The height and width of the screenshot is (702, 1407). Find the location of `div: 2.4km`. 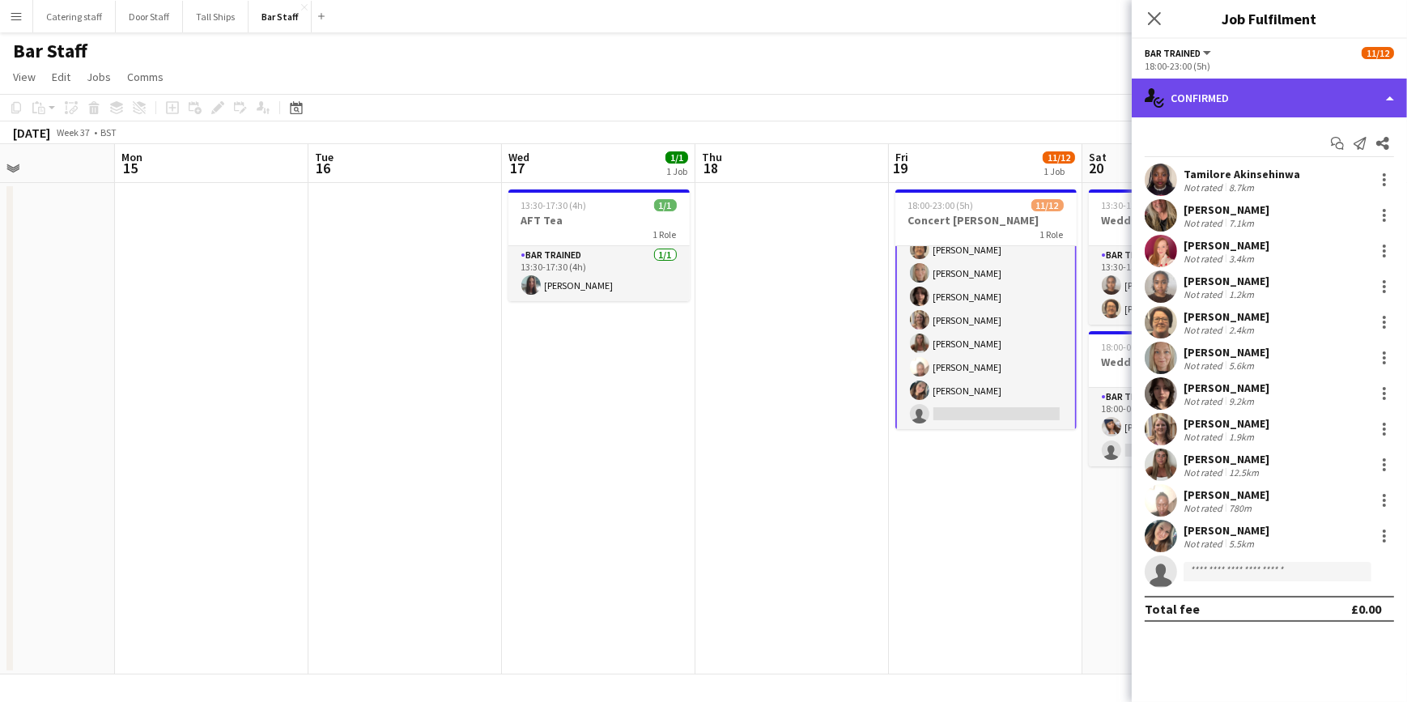

div: 2.4km is located at coordinates (1241, 330).